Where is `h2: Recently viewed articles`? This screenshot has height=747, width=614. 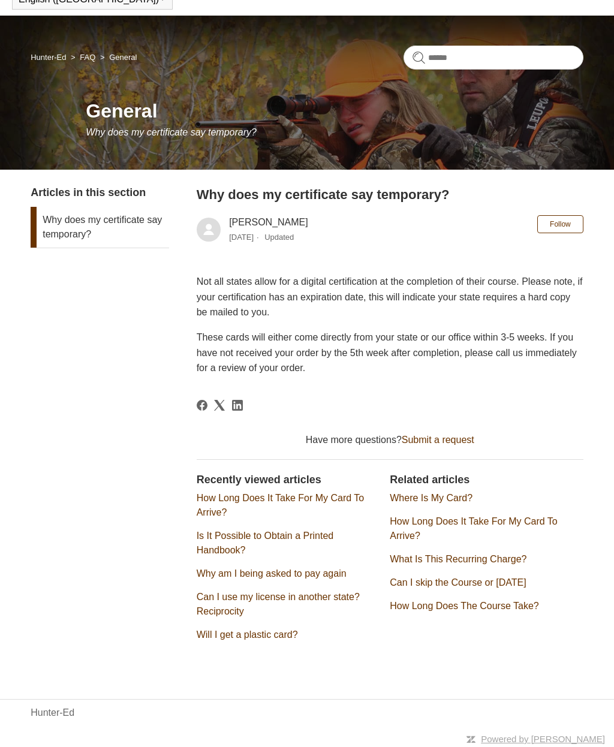 h2: Recently viewed articles is located at coordinates (287, 479).